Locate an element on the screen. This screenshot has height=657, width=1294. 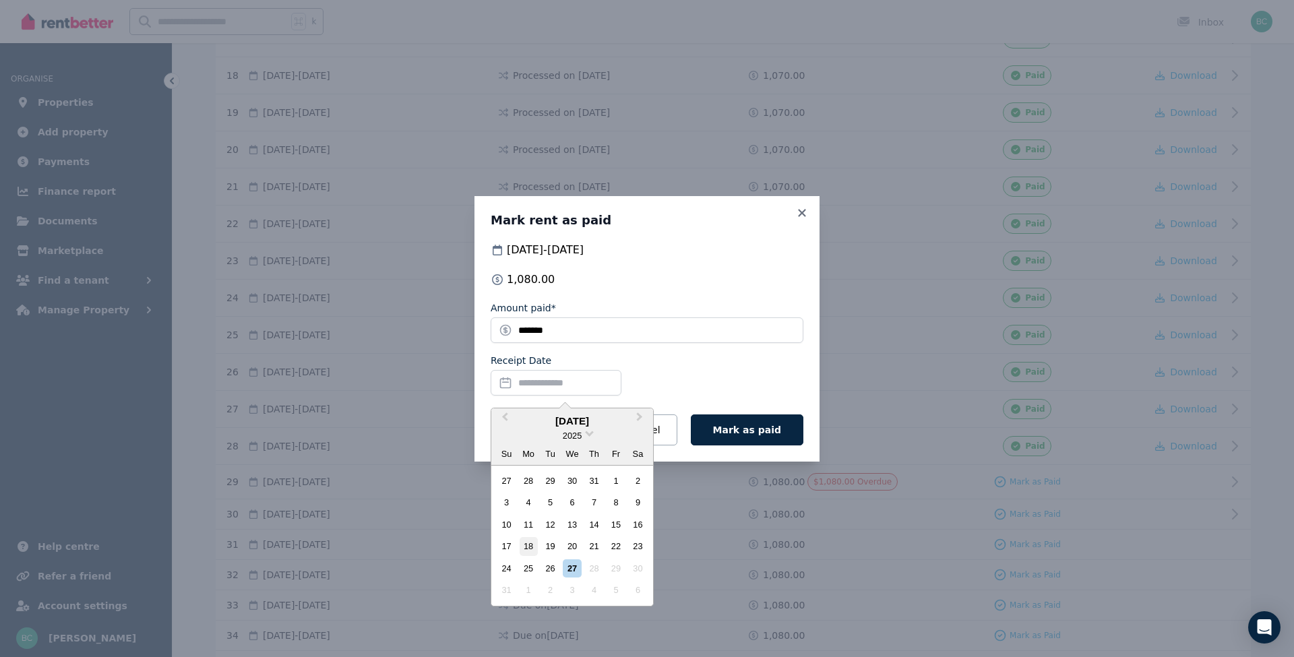
div: Choose Monday, August 25th, 2025 is located at coordinates (529, 568).